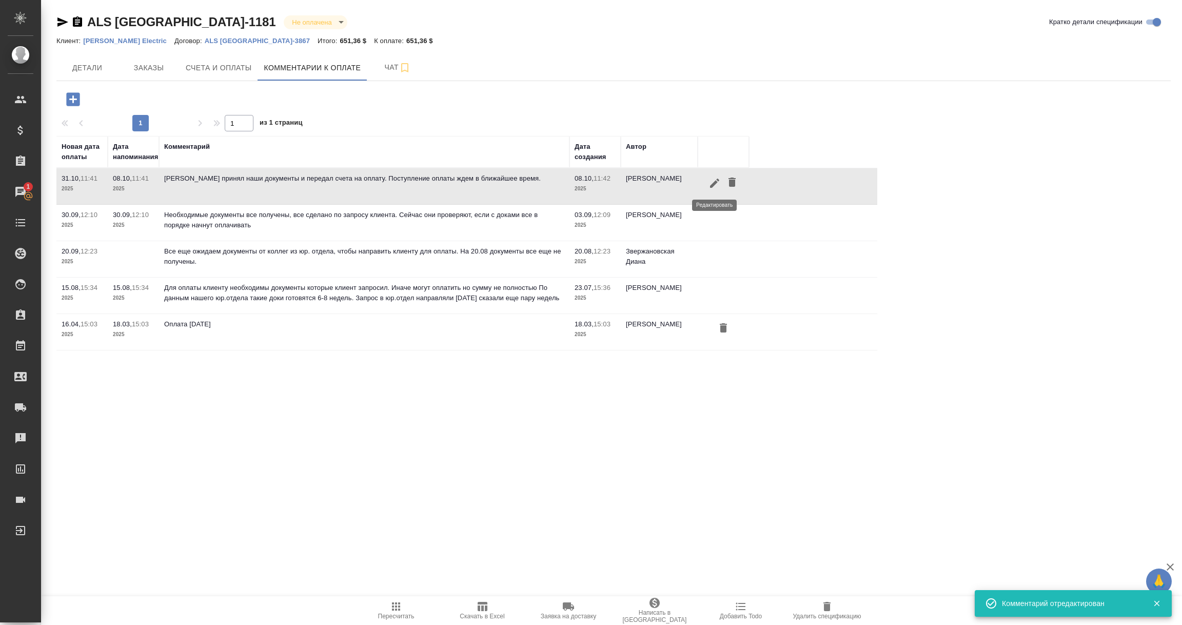 This screenshot has height=625, width=1182. What do you see at coordinates (82, 152) in the screenshot?
I see `div: Новая дата оплаты` at bounding box center [82, 152].